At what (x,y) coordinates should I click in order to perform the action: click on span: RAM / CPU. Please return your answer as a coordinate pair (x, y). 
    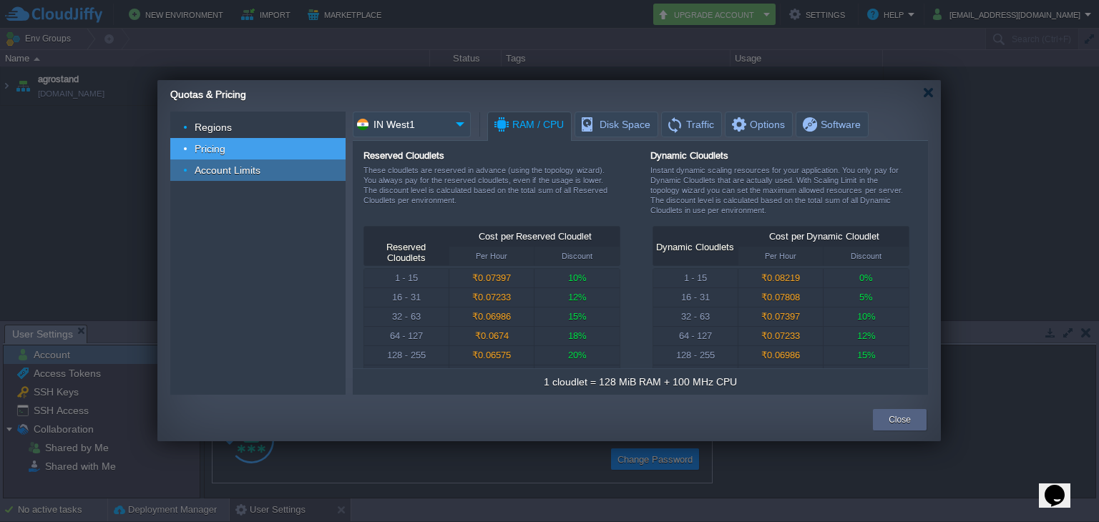
    Looking at the image, I should click on (528, 124).